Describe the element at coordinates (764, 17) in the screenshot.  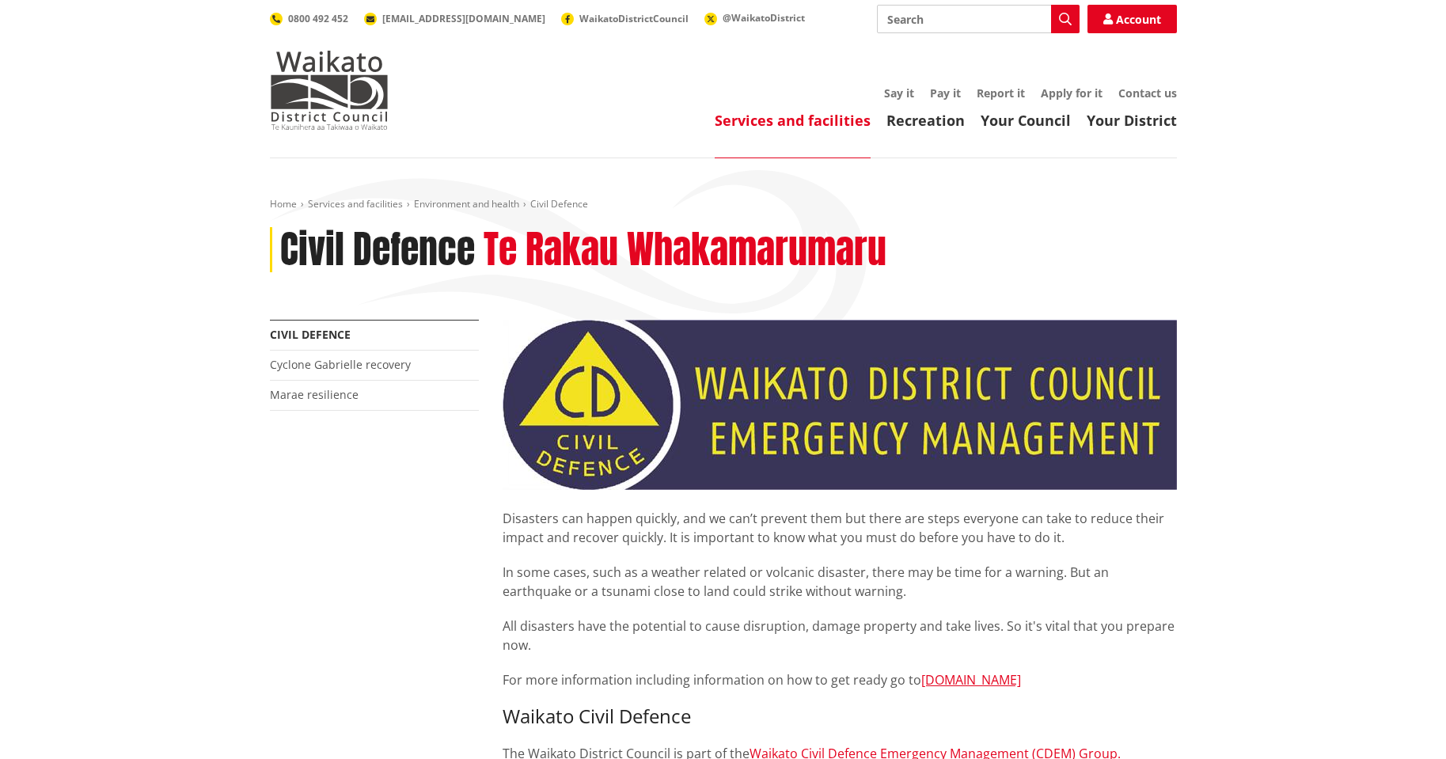
I see `span: @WaikatoDistrict` at that location.